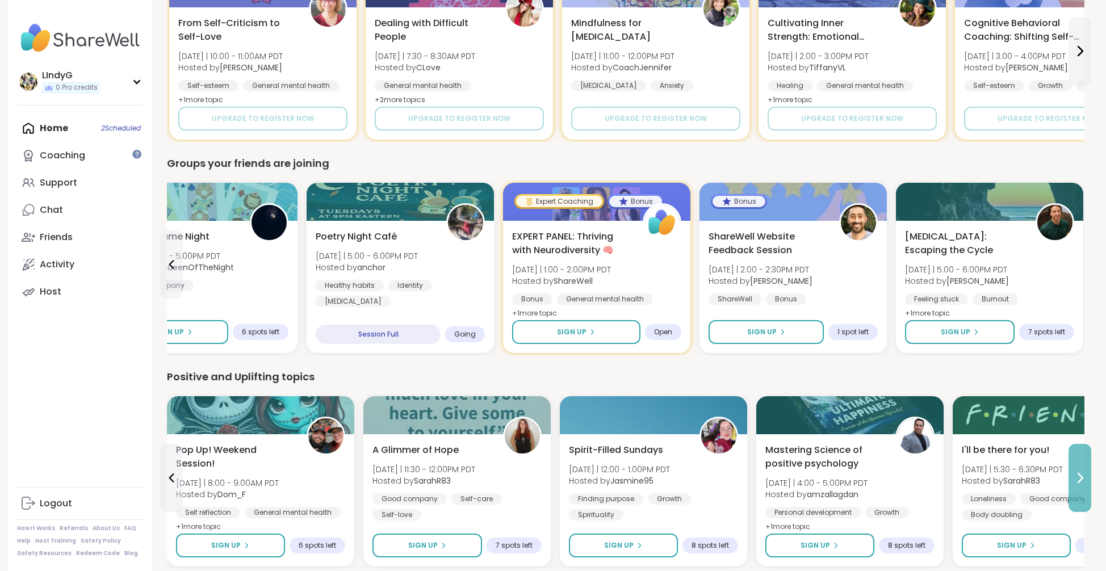 This screenshot has height=571, width=1106. I want to click on span: From Self-Criticism to Self-Love, so click(237, 30).